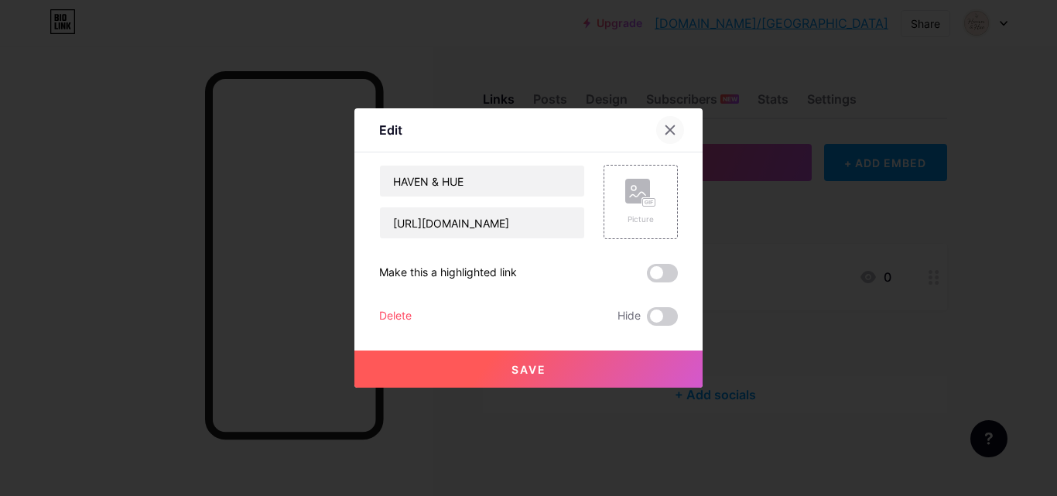  Describe the element at coordinates (391, 130) in the screenshot. I see `div: Edit` at that location.